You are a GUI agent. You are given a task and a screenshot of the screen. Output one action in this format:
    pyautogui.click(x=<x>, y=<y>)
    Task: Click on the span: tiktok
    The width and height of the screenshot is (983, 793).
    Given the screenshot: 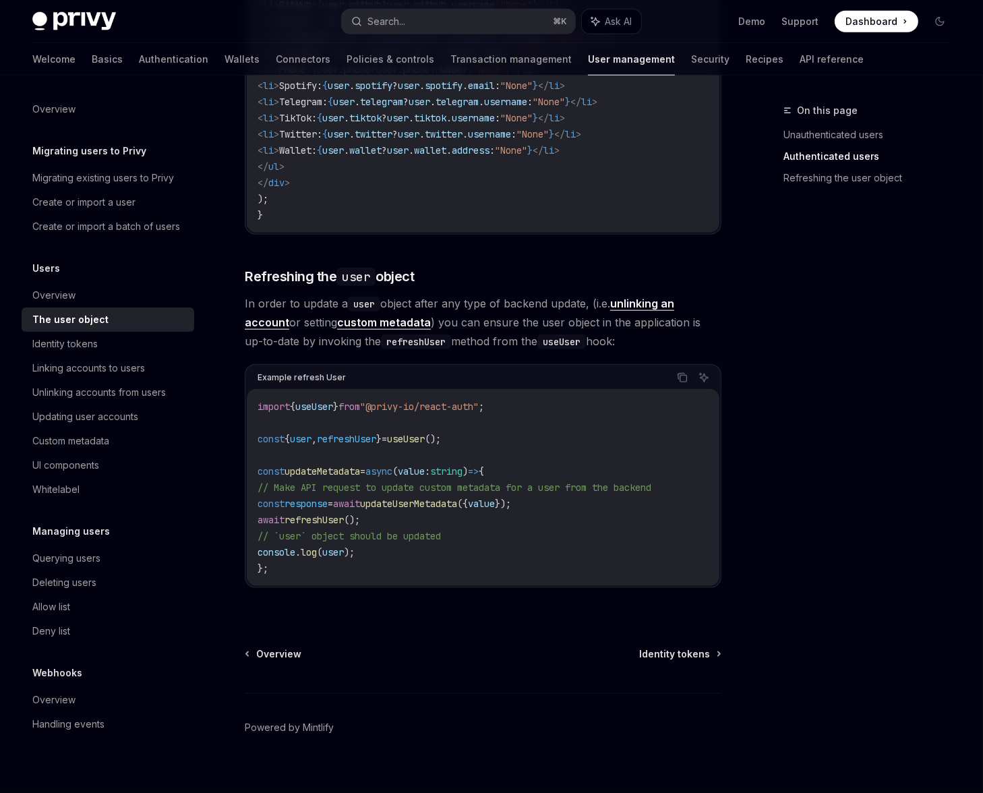 What is the action you would take?
    pyautogui.click(x=365, y=118)
    